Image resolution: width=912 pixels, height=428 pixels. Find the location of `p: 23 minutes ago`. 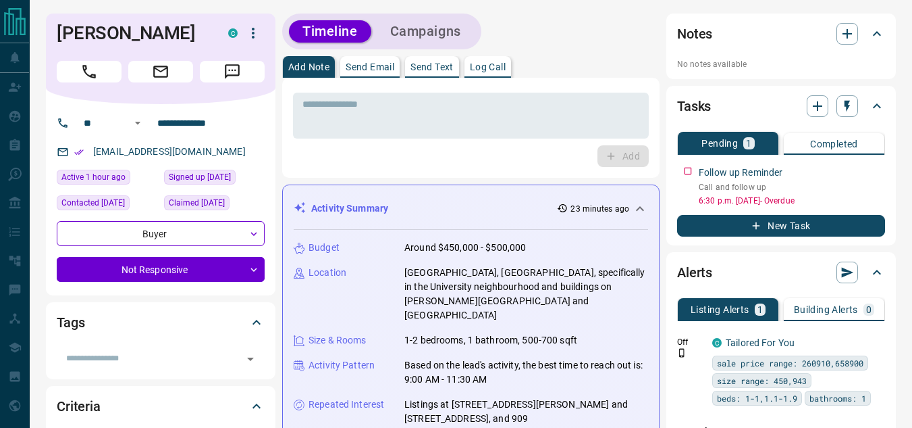

p: 23 minutes ago is located at coordinates (600, 209).